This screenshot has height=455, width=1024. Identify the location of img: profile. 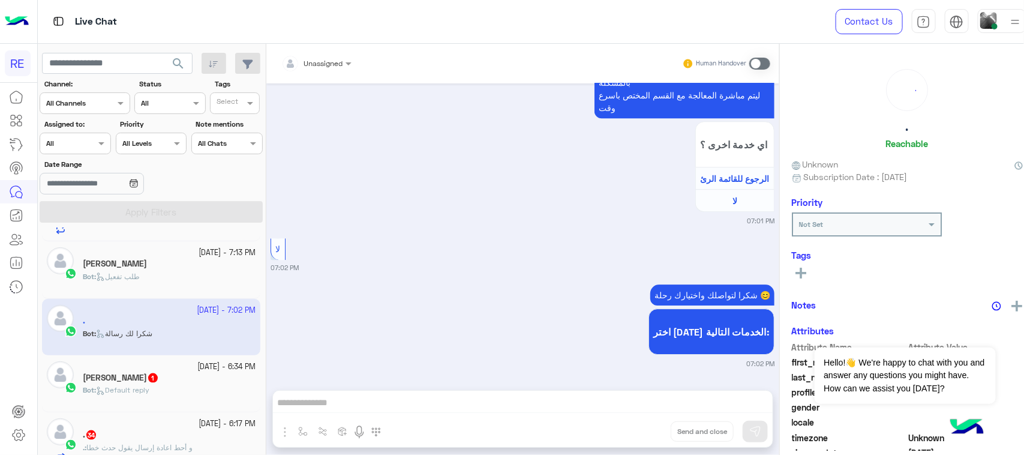
(1015, 22).